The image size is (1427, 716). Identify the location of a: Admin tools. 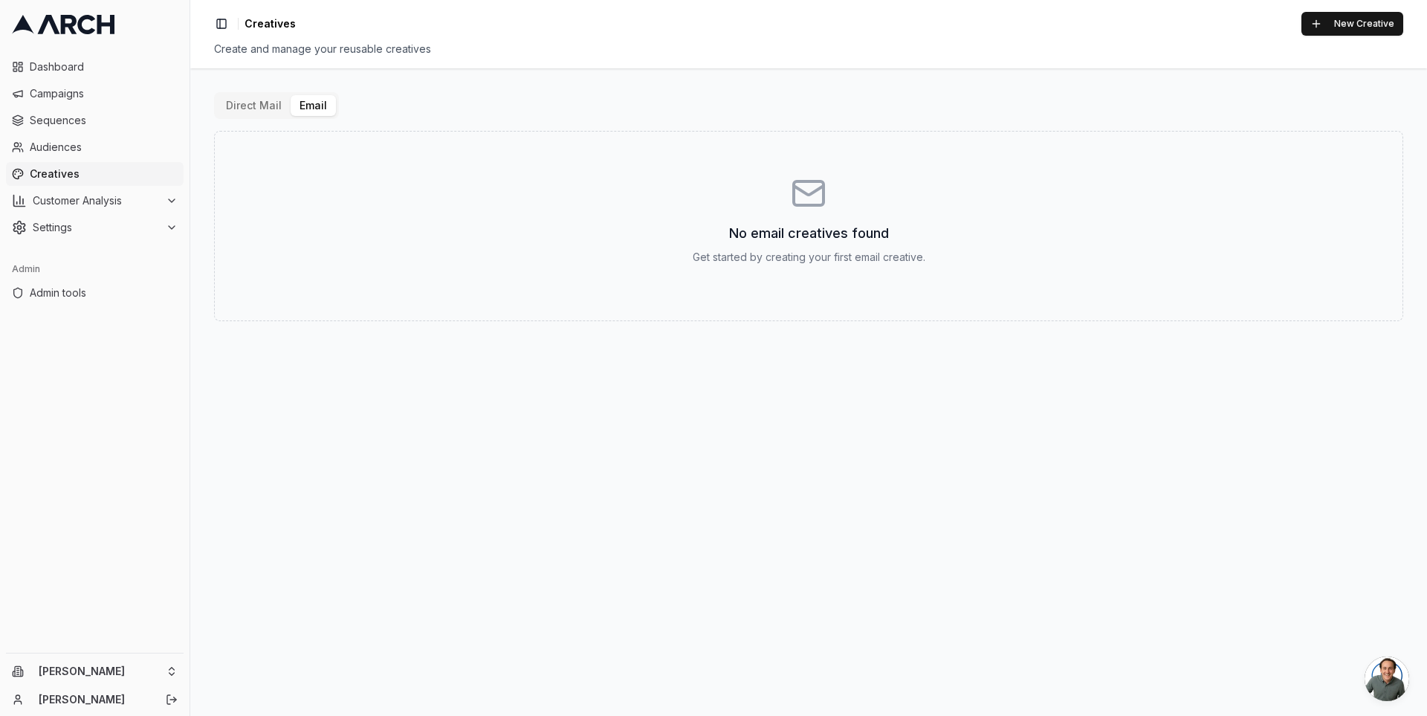
(94, 293).